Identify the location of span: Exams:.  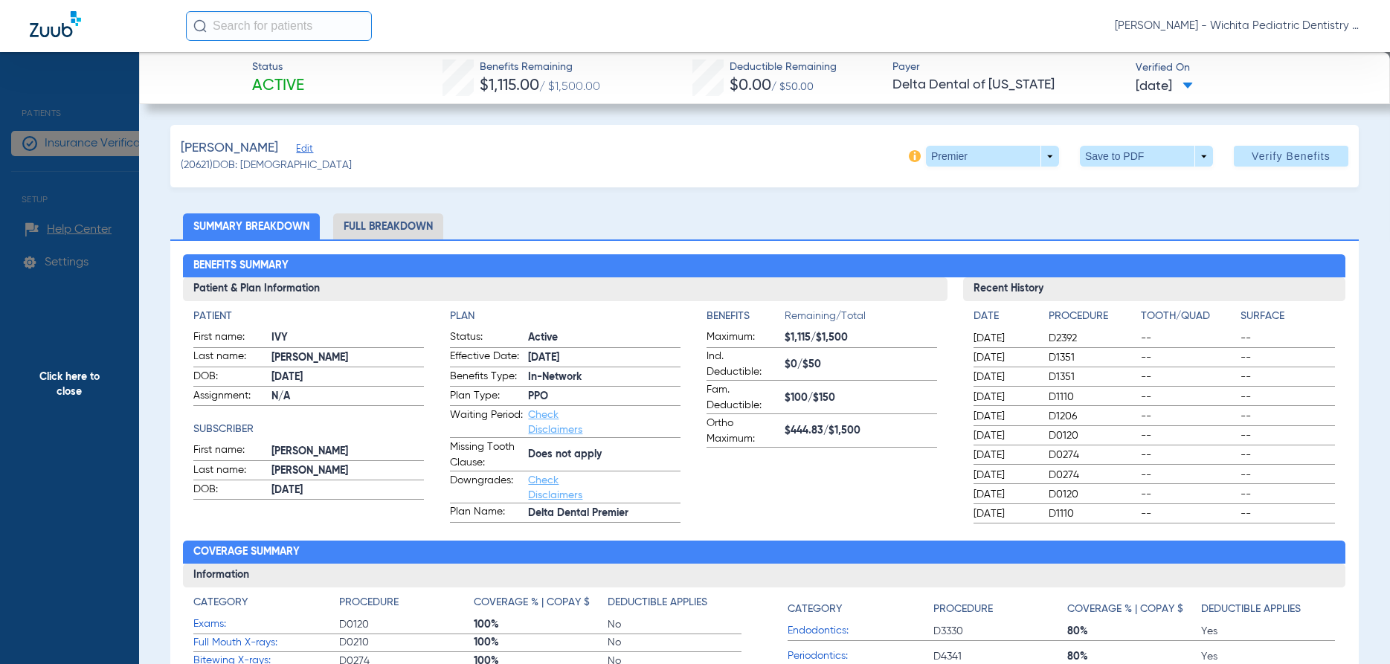
(266, 624).